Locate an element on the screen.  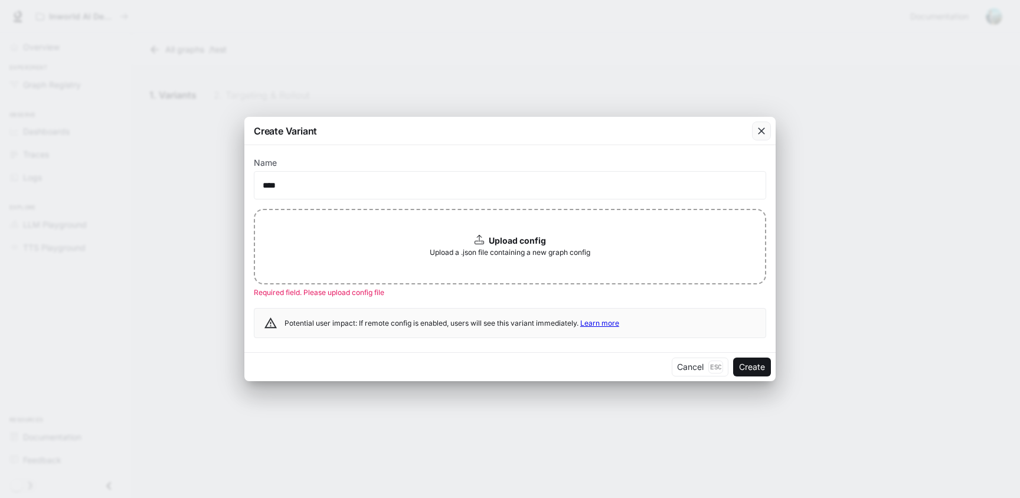
span: Required field. Please upload config file is located at coordinates (319, 292).